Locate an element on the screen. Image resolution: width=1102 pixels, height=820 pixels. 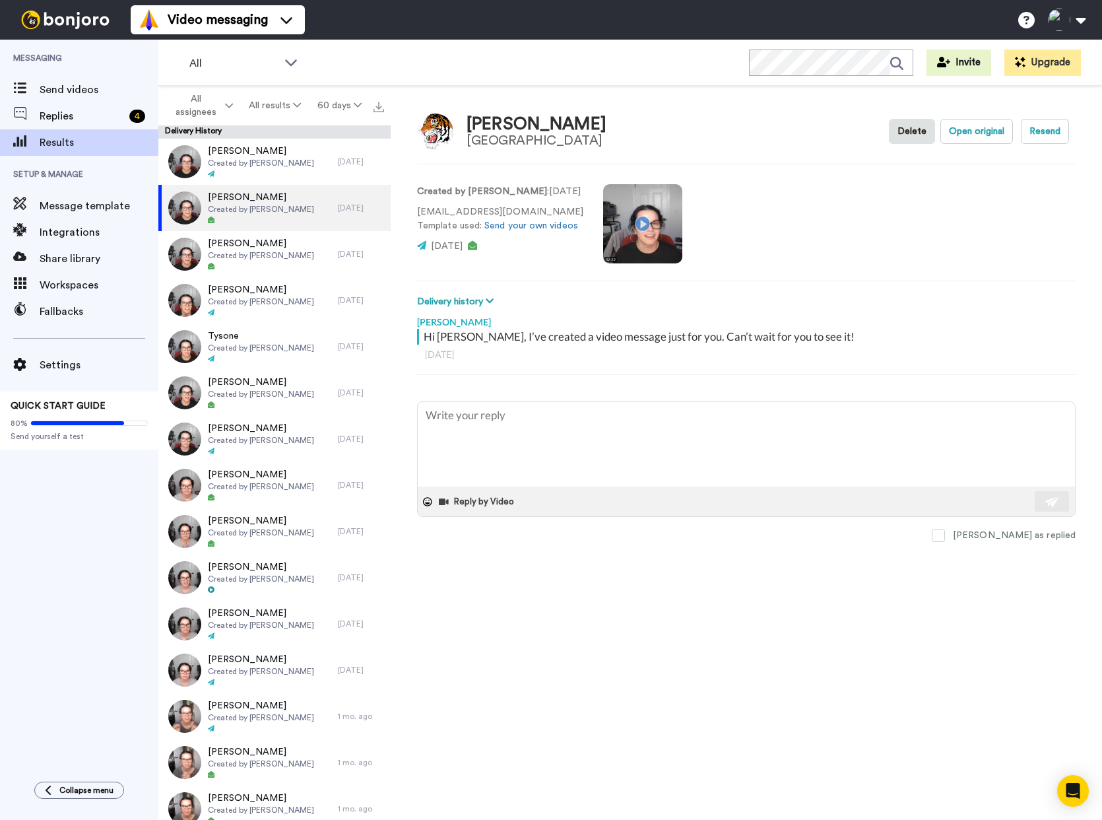
img: vm-color.svg is located at coordinates (149, 20).